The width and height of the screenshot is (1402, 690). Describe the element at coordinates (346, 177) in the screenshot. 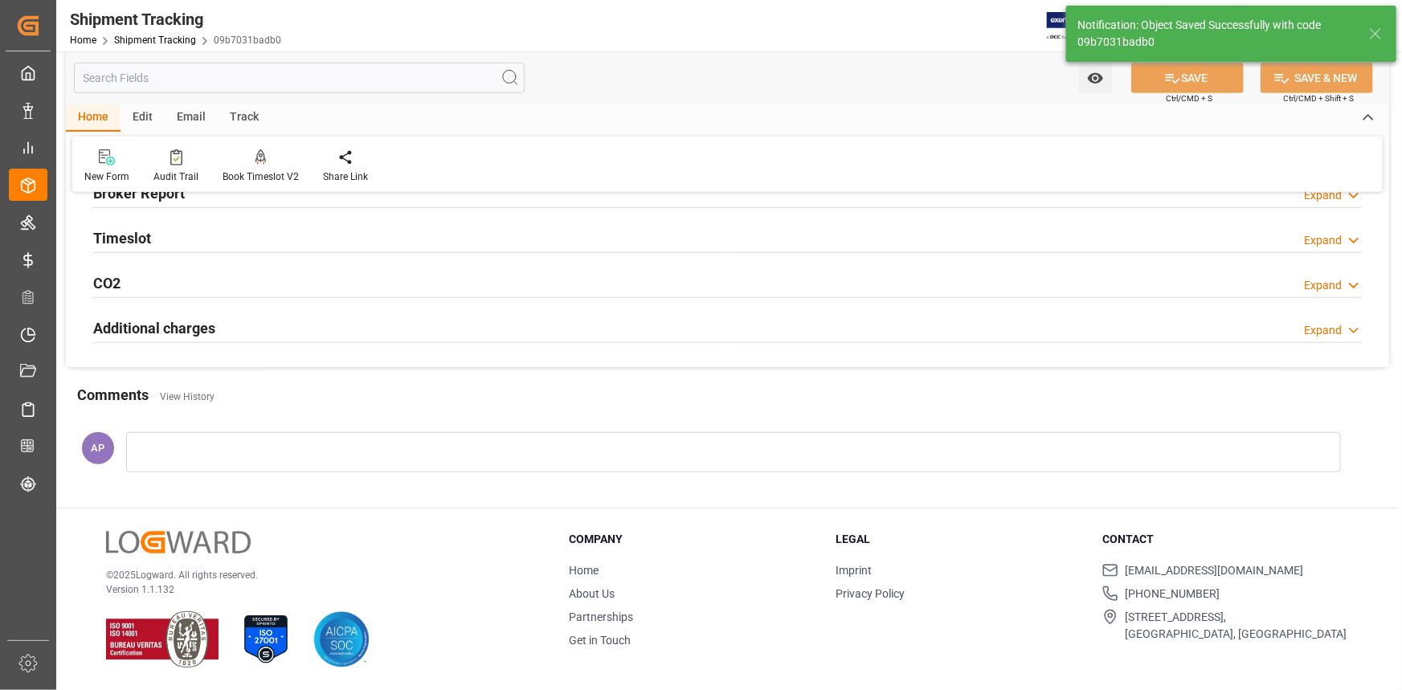

I see `div: Share Link` at that location.